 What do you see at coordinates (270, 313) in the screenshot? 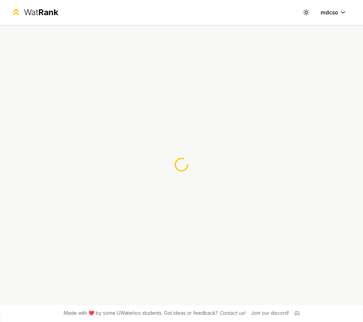
I see `div: Join our discord!` at bounding box center [270, 313].